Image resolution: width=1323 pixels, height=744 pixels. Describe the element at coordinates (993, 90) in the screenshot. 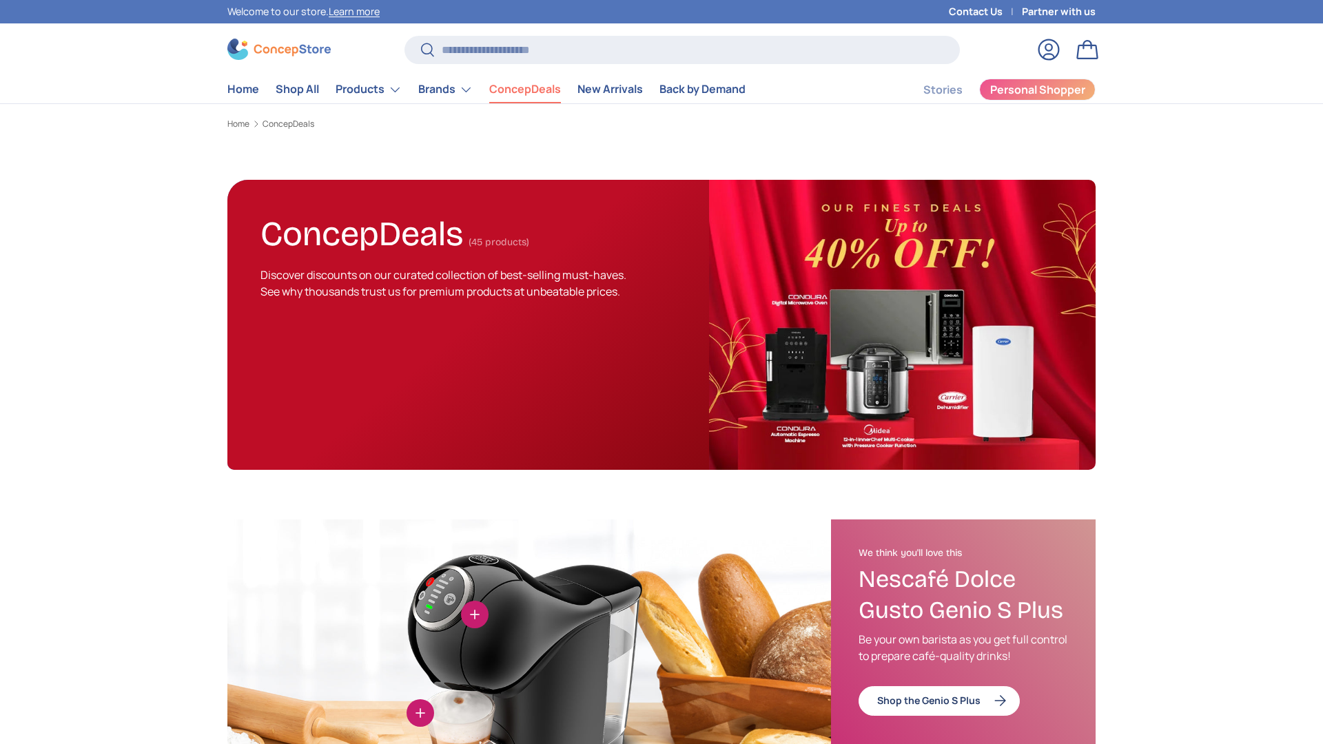

I see `nav: Secondary` at that location.